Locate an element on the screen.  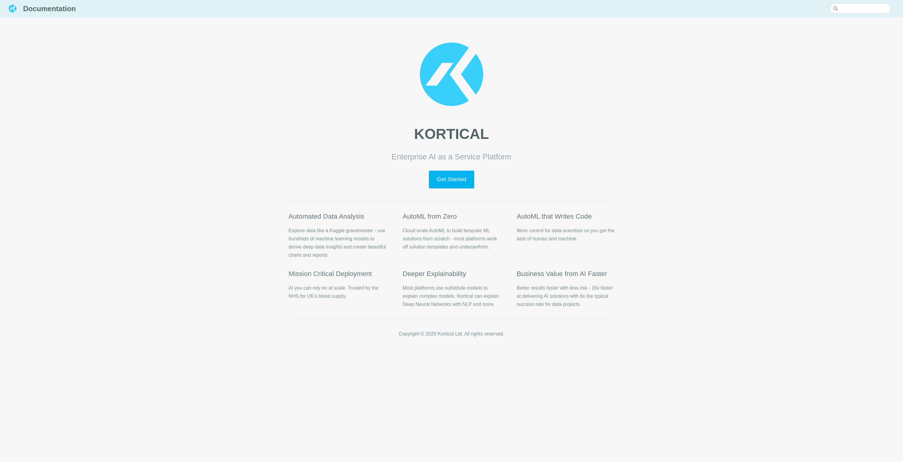
h1: KORTICAL is located at coordinates (452, 134).